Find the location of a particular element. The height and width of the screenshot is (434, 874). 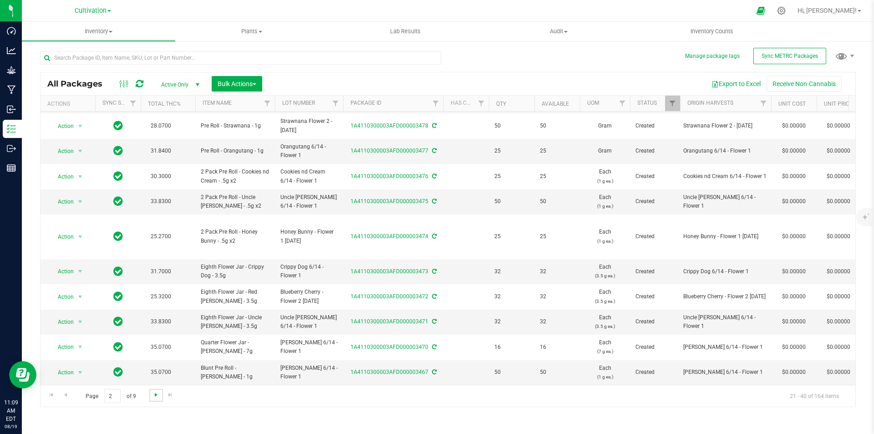

p: 08/19 is located at coordinates (11, 426).